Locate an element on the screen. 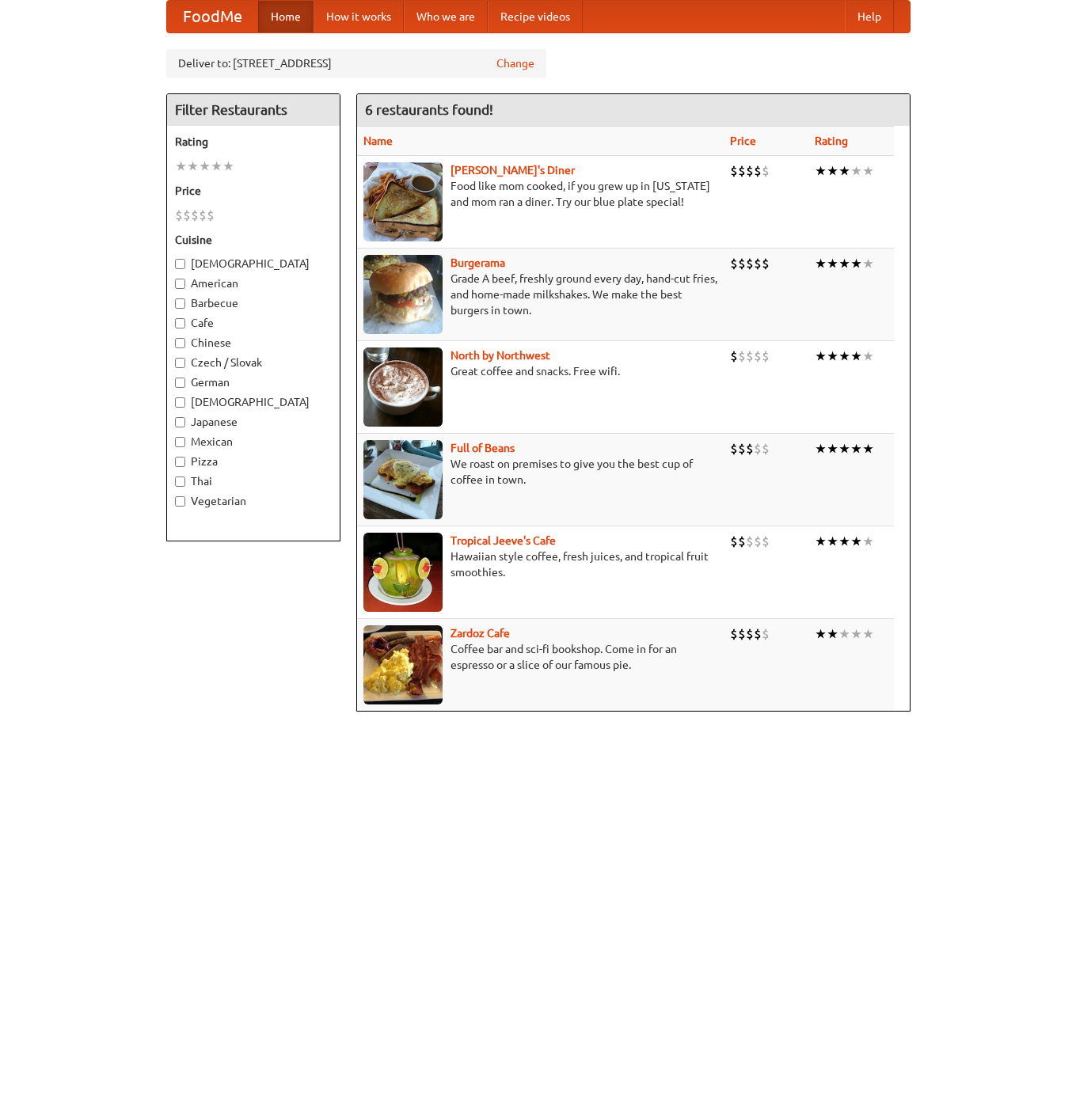 The image size is (1076, 1120). a: Price is located at coordinates (742, 141).